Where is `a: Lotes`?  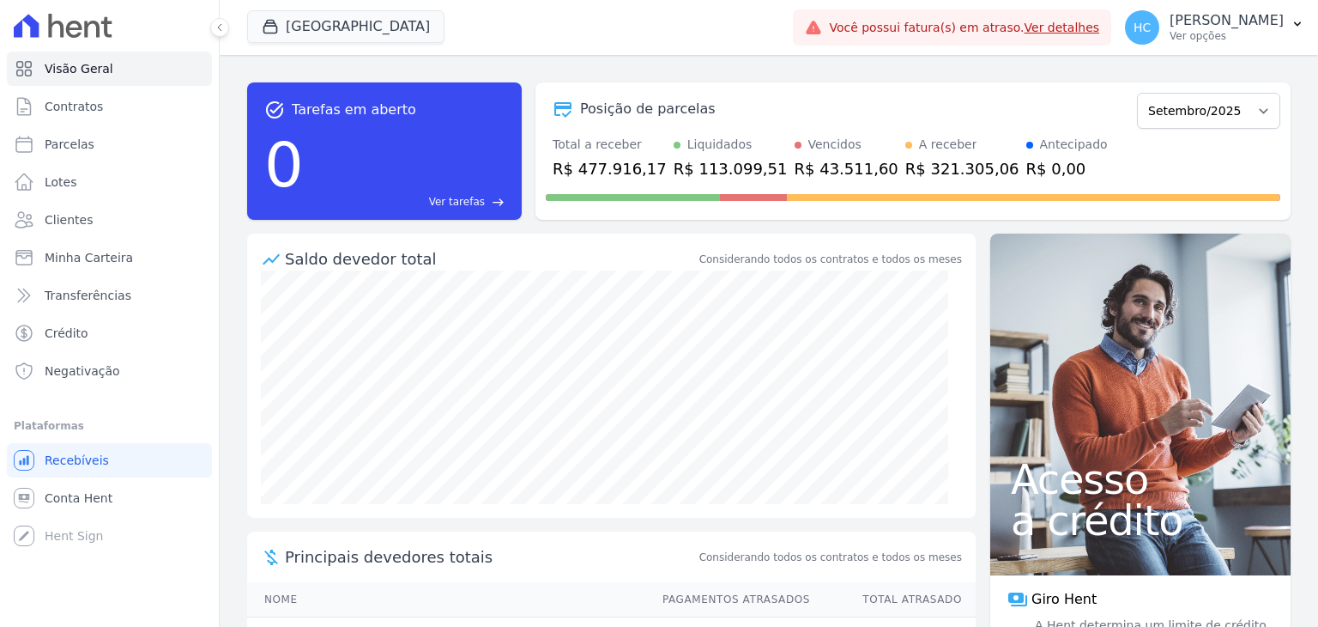
a: Lotes is located at coordinates (109, 182).